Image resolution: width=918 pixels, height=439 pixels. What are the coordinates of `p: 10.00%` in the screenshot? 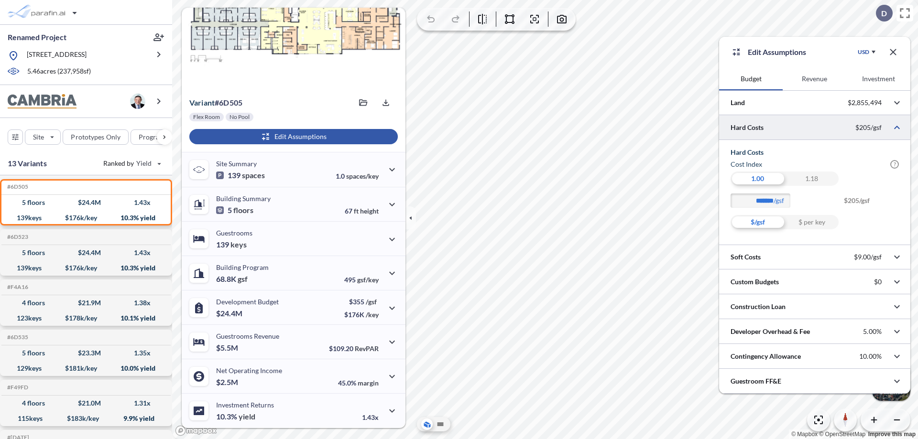 It's located at (870, 357).